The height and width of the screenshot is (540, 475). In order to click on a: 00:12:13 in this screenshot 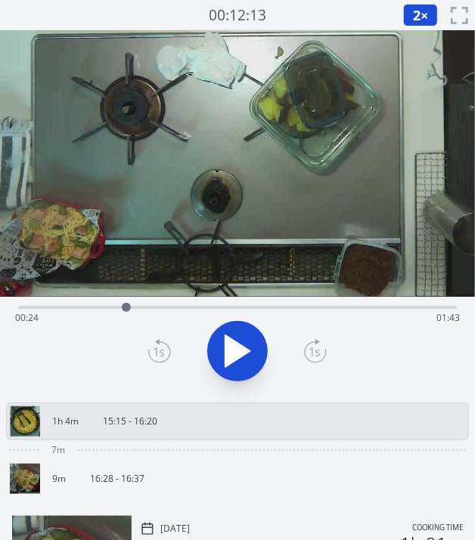, I will do `click(237, 15)`.